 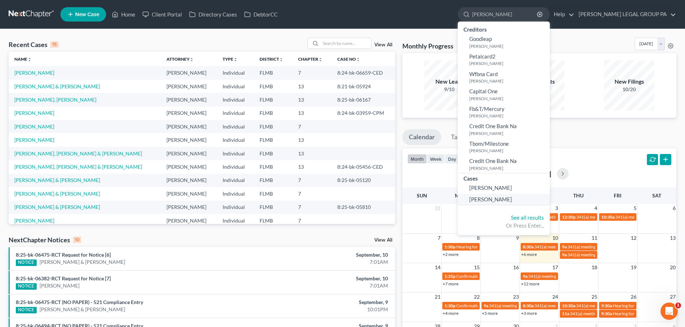 I want to click on span: New Case, so click(x=87, y=14).